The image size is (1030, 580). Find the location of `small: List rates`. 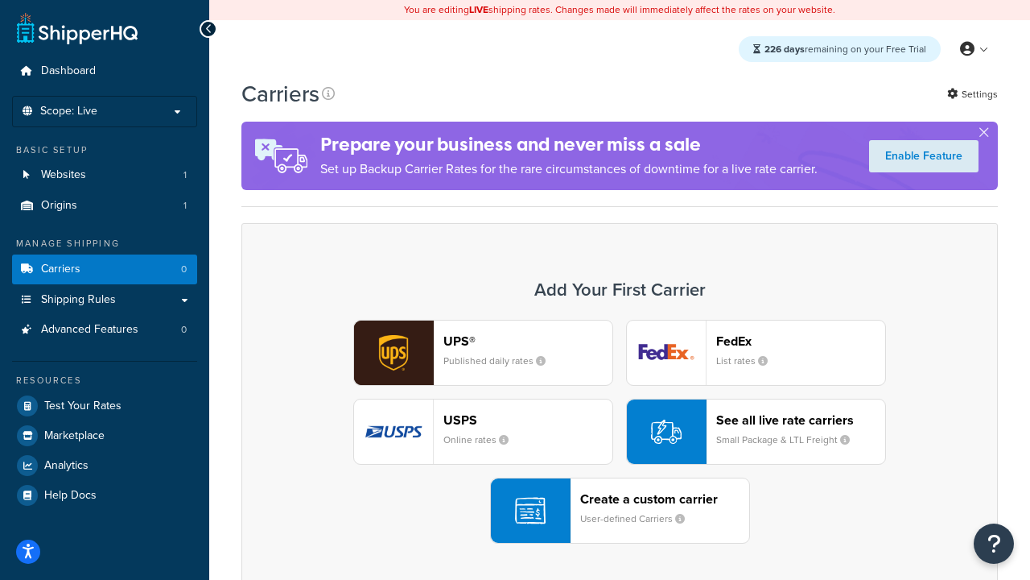

small: List rates is located at coordinates (749, 361).